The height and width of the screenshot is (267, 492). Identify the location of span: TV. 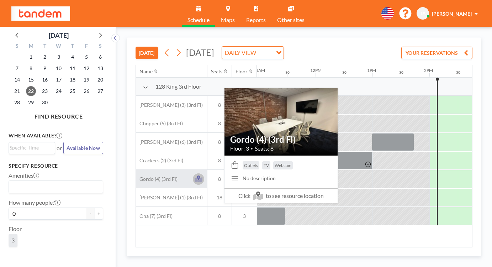
(266, 165).